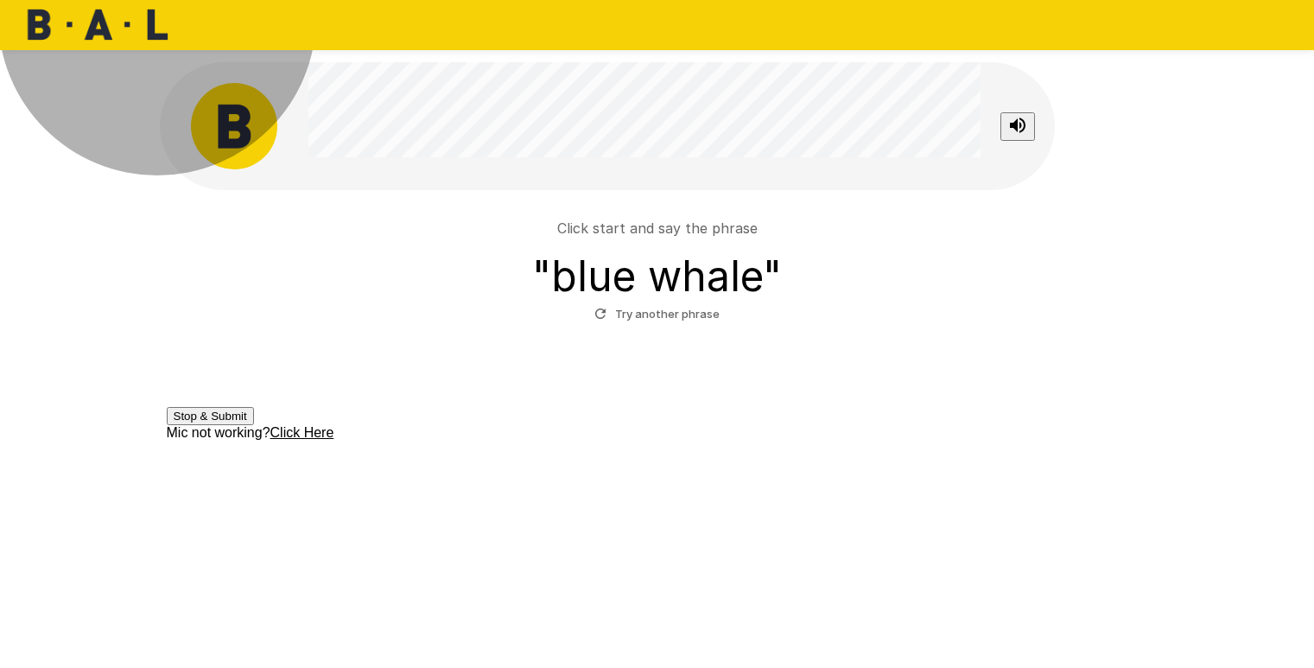 This screenshot has height=668, width=1314. What do you see at coordinates (219, 432) in the screenshot?
I see `span: Mic not working?` at bounding box center [219, 432].